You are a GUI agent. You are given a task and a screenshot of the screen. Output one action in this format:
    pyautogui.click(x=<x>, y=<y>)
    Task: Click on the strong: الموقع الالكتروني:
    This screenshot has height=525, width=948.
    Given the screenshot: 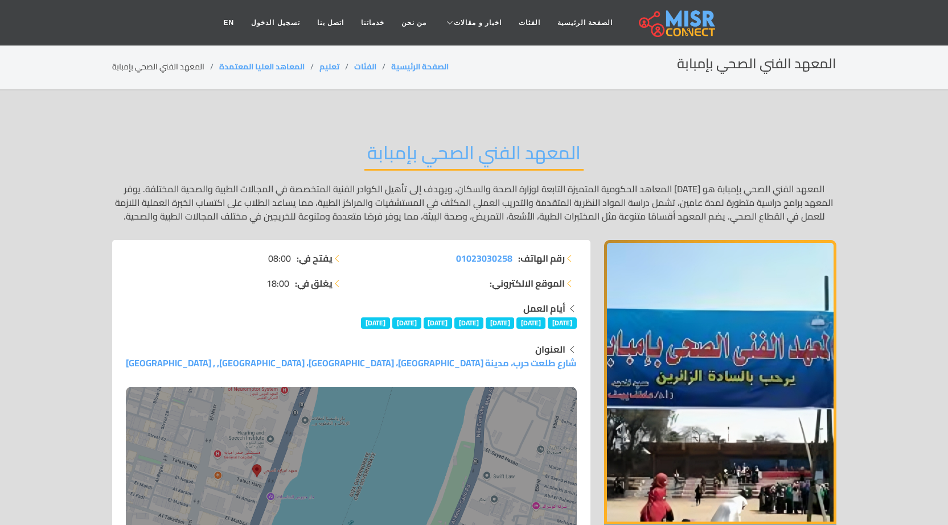 What is the action you would take?
    pyautogui.click(x=527, y=283)
    